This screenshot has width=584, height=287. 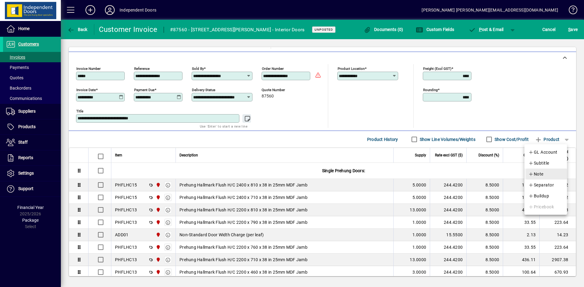 What do you see at coordinates (546, 152) in the screenshot?
I see `button: GL Account` at bounding box center [546, 152].